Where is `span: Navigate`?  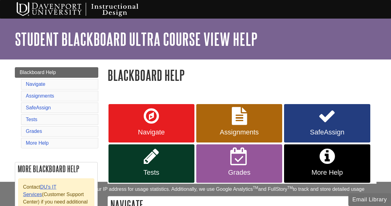
span: Navigate is located at coordinates (152, 132).